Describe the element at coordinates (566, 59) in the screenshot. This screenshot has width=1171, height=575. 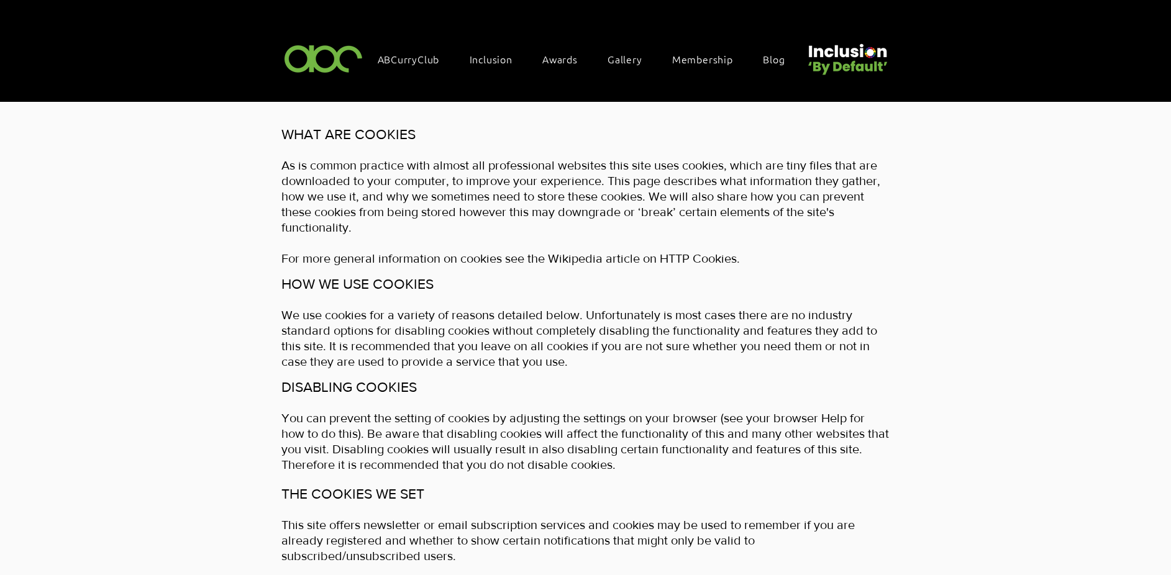
I see `div: Awards` at that location.